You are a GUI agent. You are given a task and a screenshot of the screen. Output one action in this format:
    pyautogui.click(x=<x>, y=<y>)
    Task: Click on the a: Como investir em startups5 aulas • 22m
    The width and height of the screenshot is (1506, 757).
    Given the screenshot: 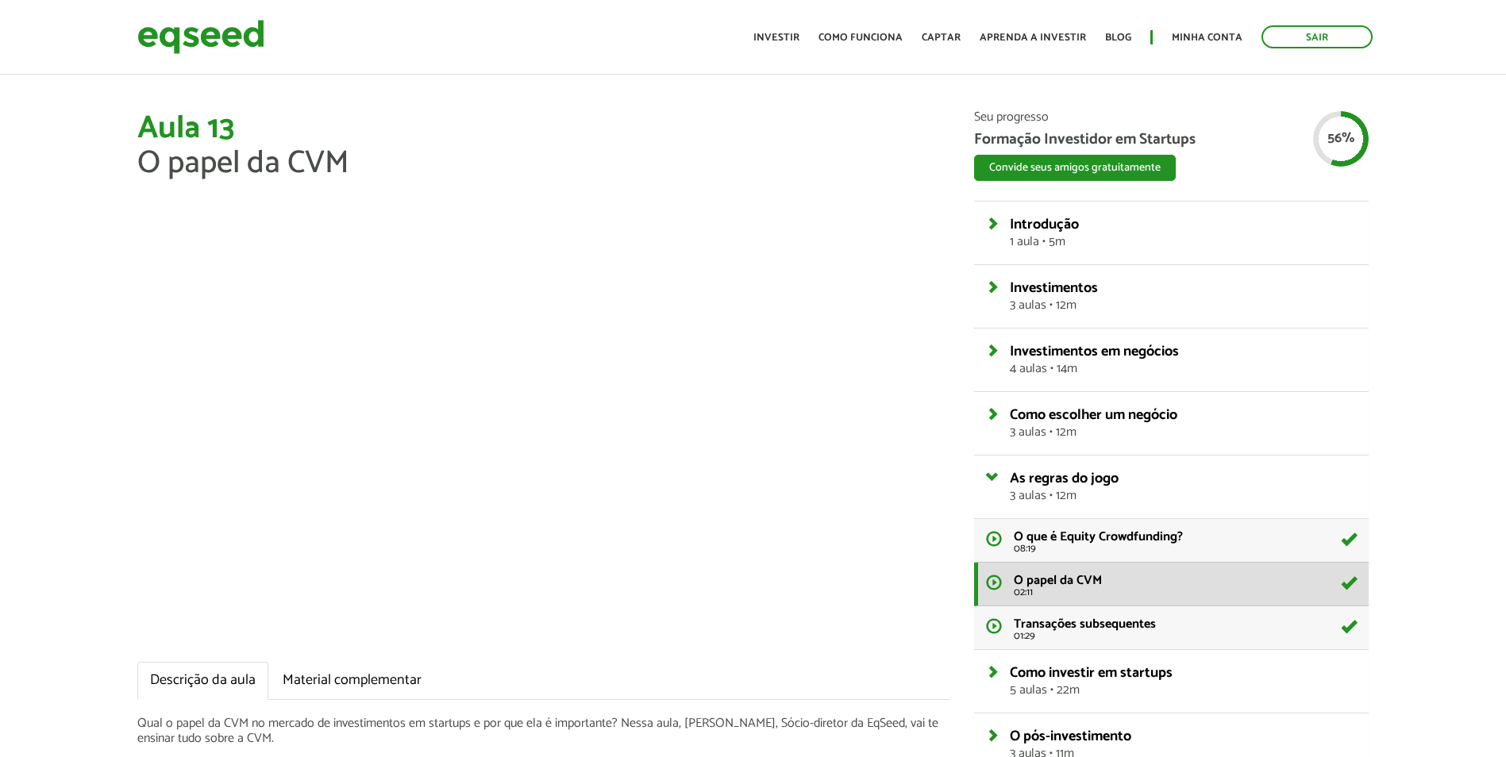 What is the action you would take?
    pyautogui.click(x=1183, y=681)
    